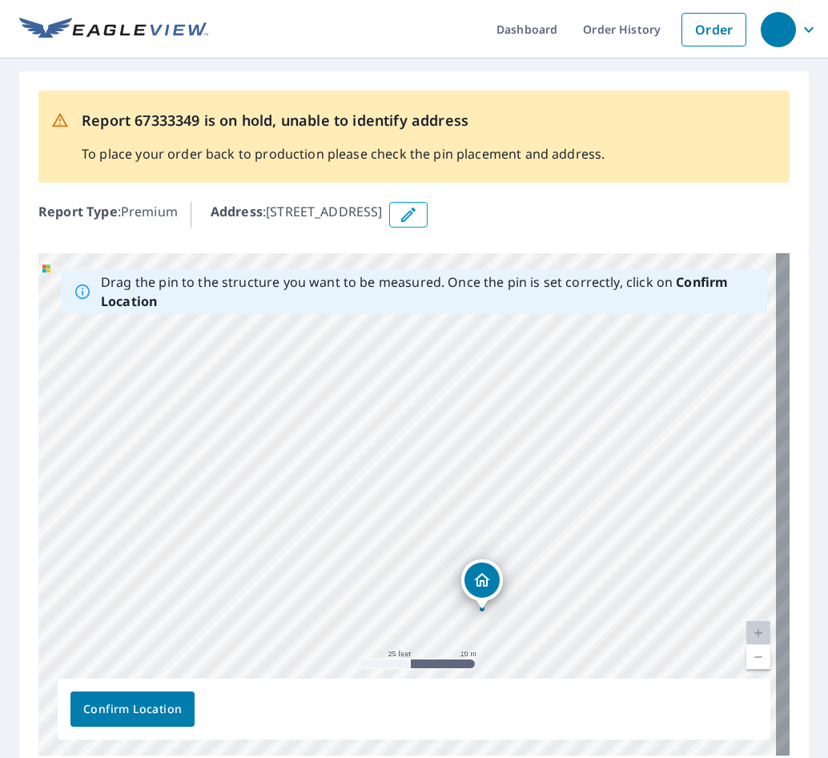  What do you see at coordinates (236, 211) in the screenshot?
I see `b: Address` at bounding box center [236, 211].